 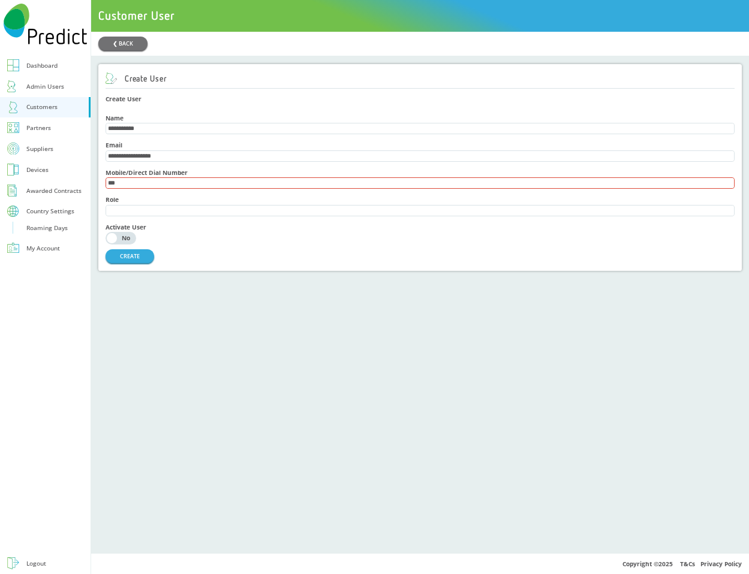 I want to click on h4: Name, so click(x=420, y=118).